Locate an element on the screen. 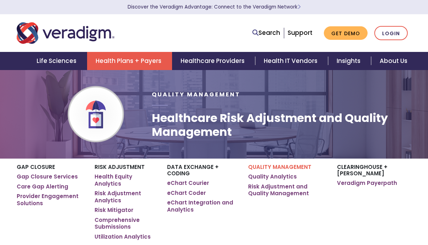 This screenshot has width=428, height=245. a: Risk Mitigator is located at coordinates (114, 210).